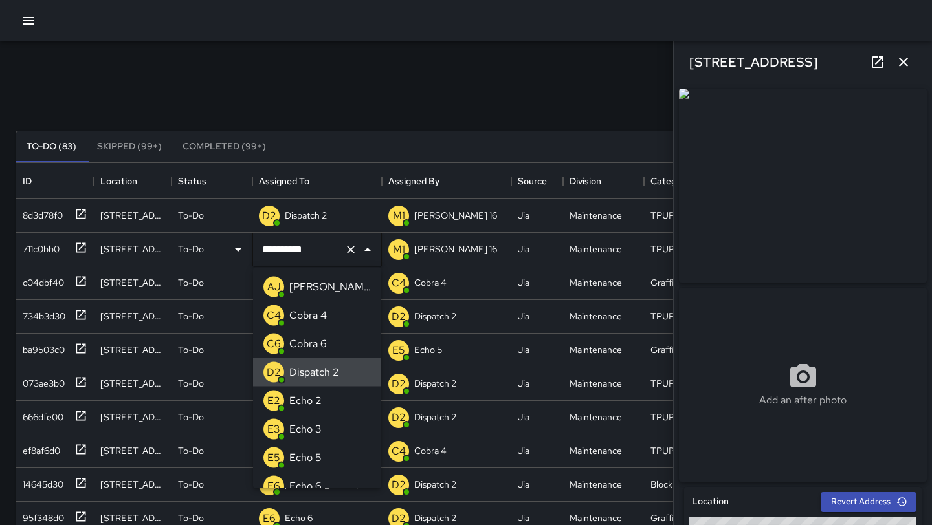 This screenshot has width=932, height=525. Describe the element at coordinates (670, 181) in the screenshot. I see `div: Category` at that location.